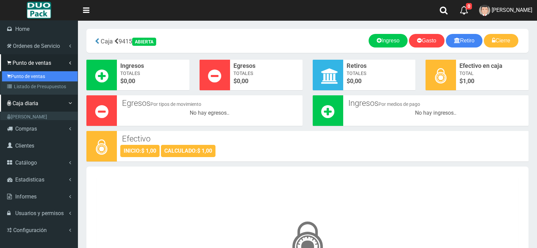 This screenshot has width=537, height=248. I want to click on a: Gasto, so click(426, 41).